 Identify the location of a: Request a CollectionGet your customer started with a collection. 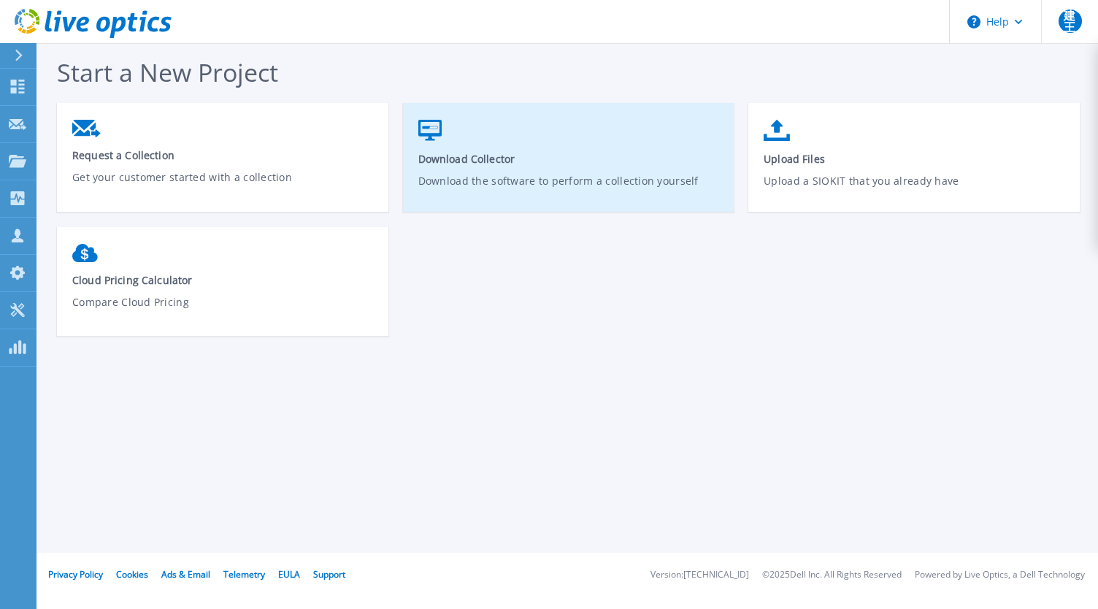
(223, 163).